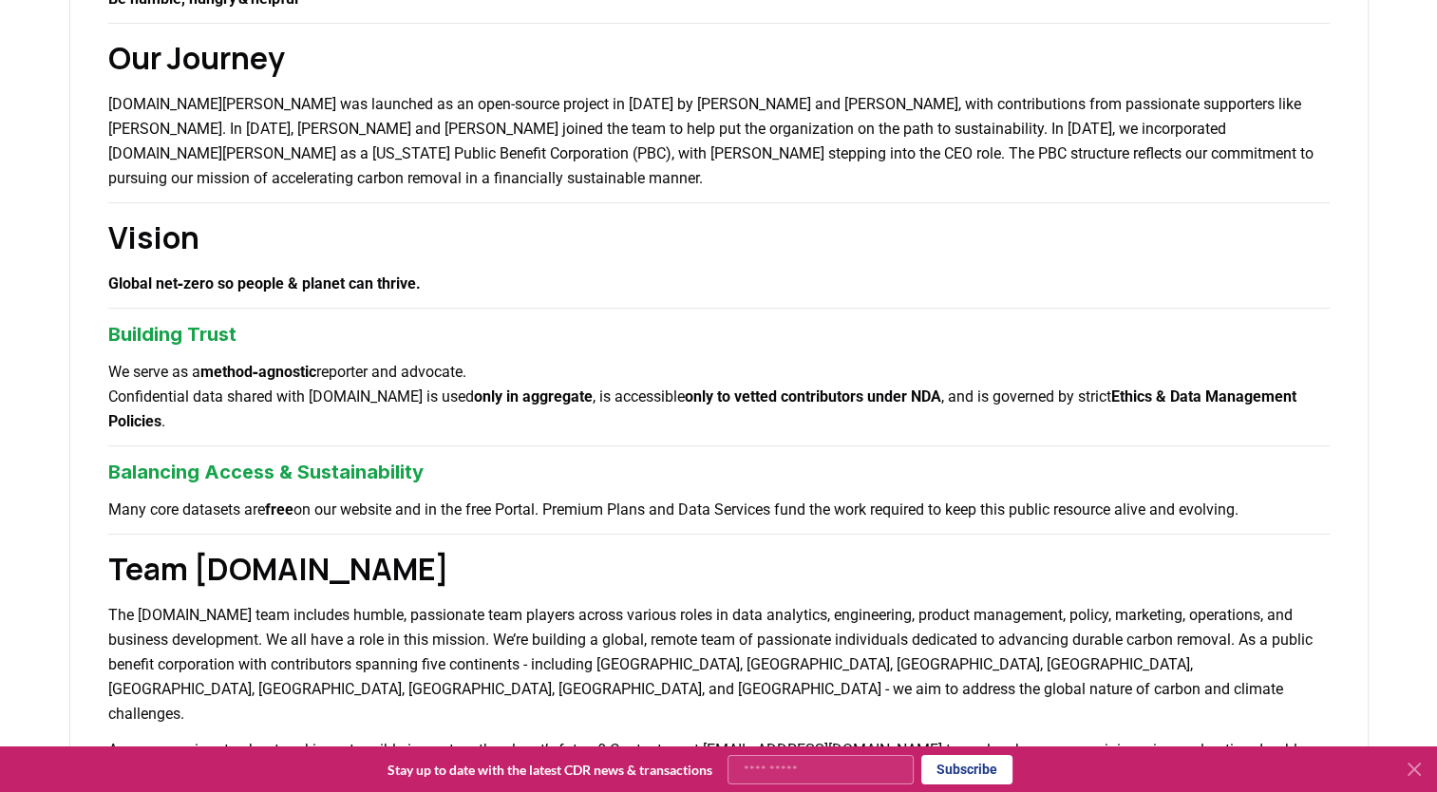 The height and width of the screenshot is (792, 1437). I want to click on h2: Vision, so click(719, 237).